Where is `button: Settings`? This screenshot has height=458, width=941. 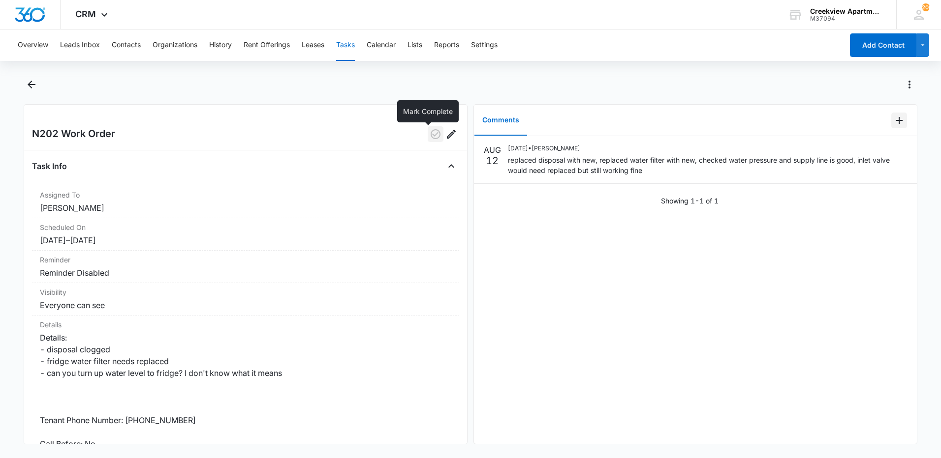
button: Settings is located at coordinates (484, 45).